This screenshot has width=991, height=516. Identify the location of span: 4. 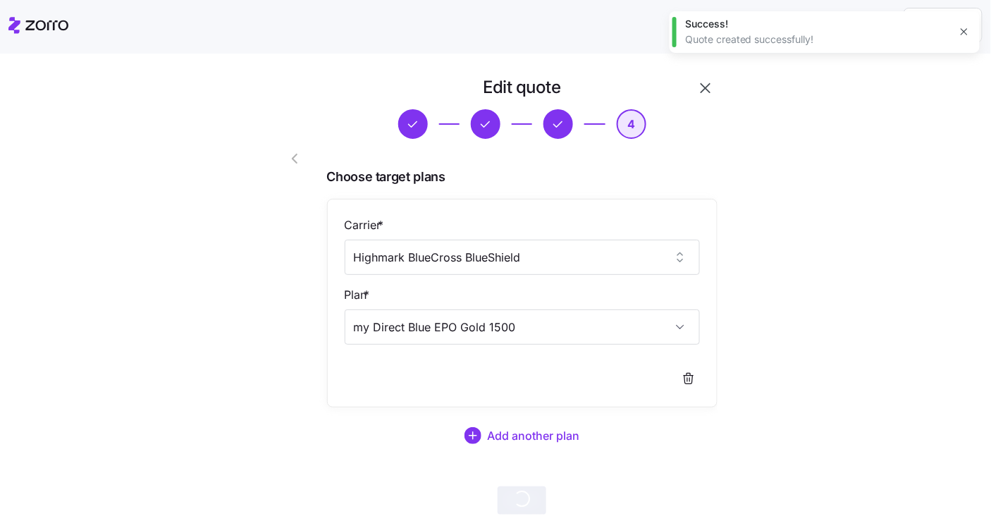
(631, 124).